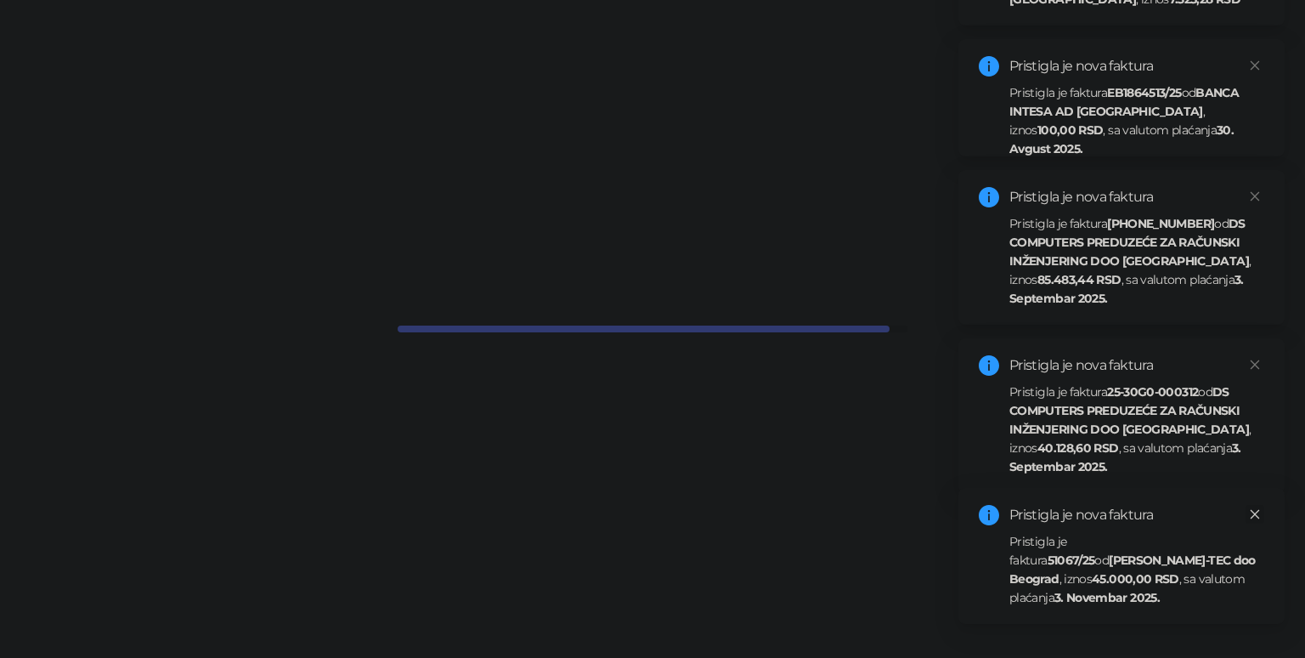 This screenshot has width=1305, height=658. I want to click on strong: 45.000,00 RSD, so click(1135, 579).